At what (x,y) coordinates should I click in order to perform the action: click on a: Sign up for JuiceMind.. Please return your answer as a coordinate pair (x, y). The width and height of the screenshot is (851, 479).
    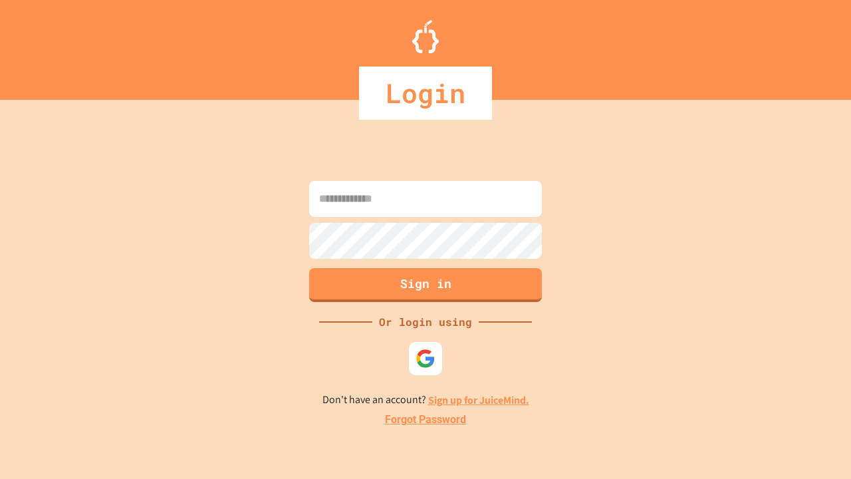
    Looking at the image, I should click on (479, 400).